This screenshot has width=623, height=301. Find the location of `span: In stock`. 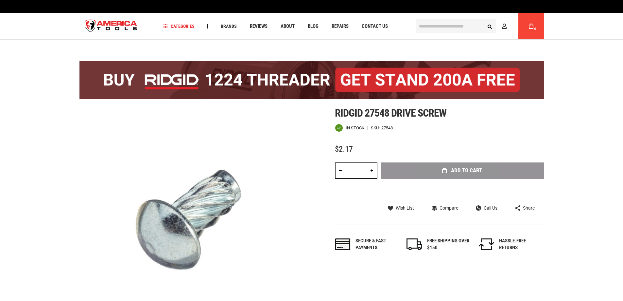

span: In stock is located at coordinates (355, 128).